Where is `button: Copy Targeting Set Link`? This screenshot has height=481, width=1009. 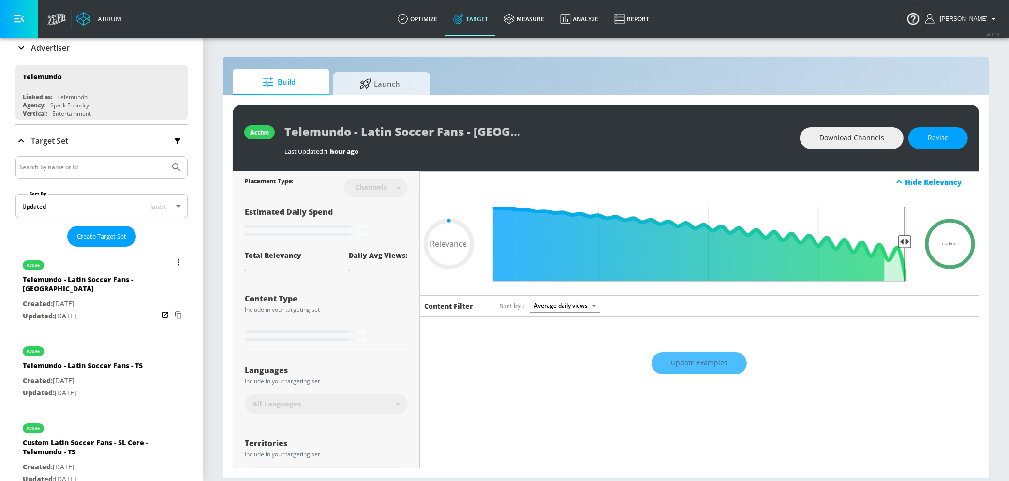 button: Copy Targeting Set Link is located at coordinates (178, 315).